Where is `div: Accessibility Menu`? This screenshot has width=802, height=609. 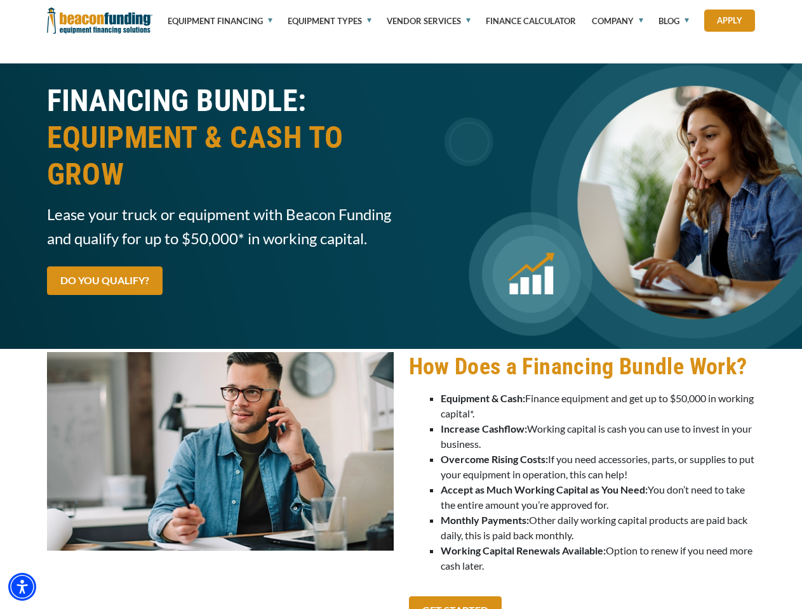
div: Accessibility Menu is located at coordinates (22, 587).